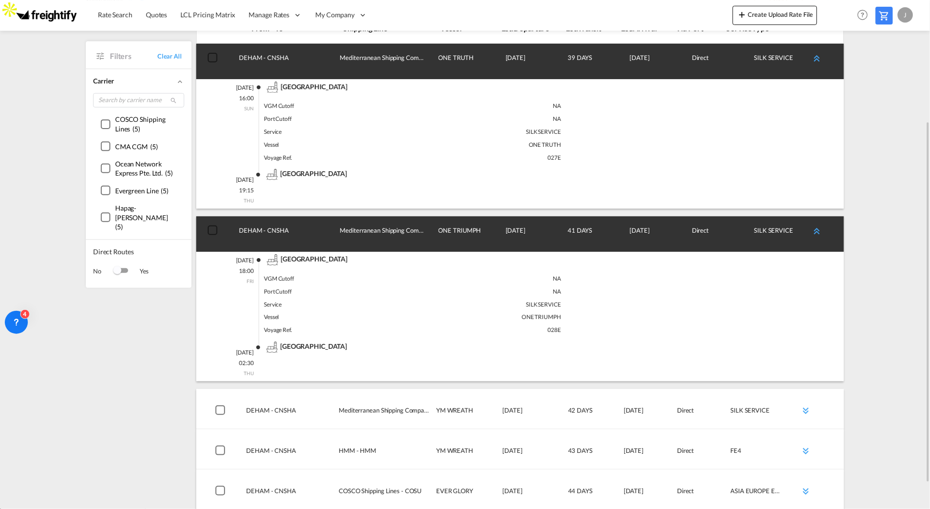 This screenshot has width=930, height=509. Describe the element at coordinates (649, 455) in the screenshot. I see `div: 2025-10-24T22:00:00.000` at that location.